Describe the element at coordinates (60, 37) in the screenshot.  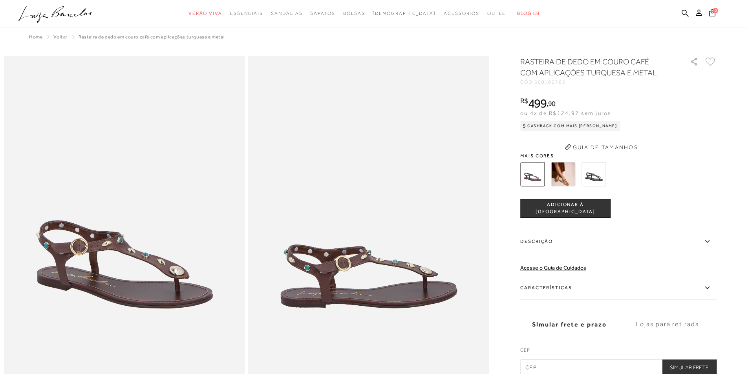
I see `a: Voltar` at that location.